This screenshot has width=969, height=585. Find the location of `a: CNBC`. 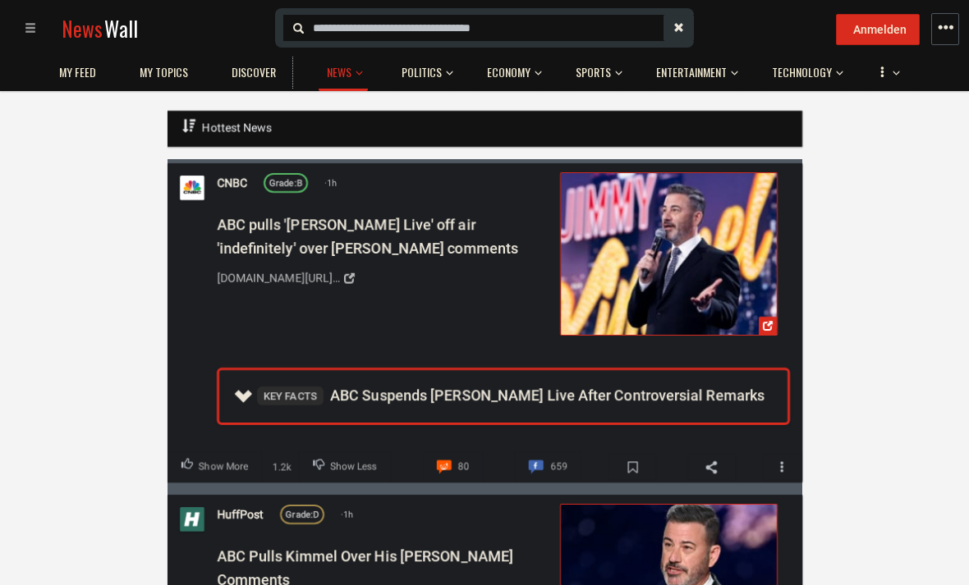

a: CNBC is located at coordinates (231, 183).